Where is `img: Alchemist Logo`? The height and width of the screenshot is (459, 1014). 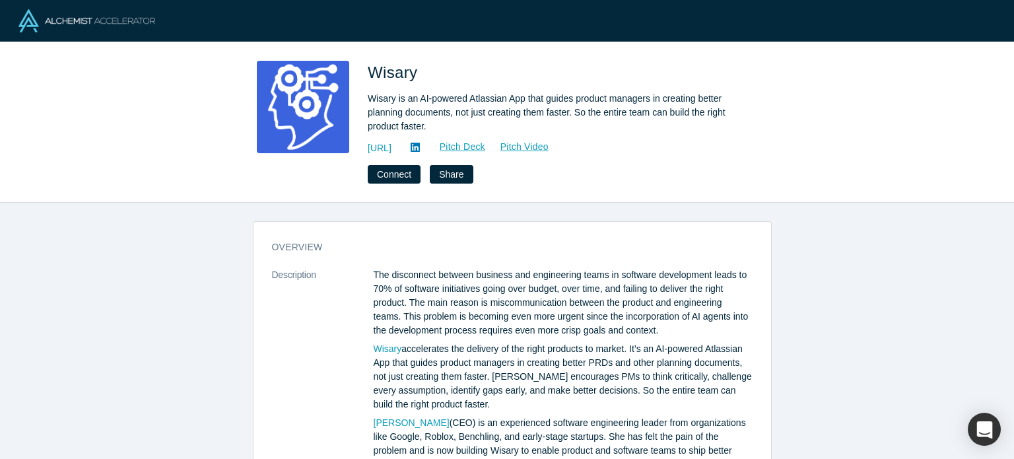 img: Alchemist Logo is located at coordinates (86, 20).